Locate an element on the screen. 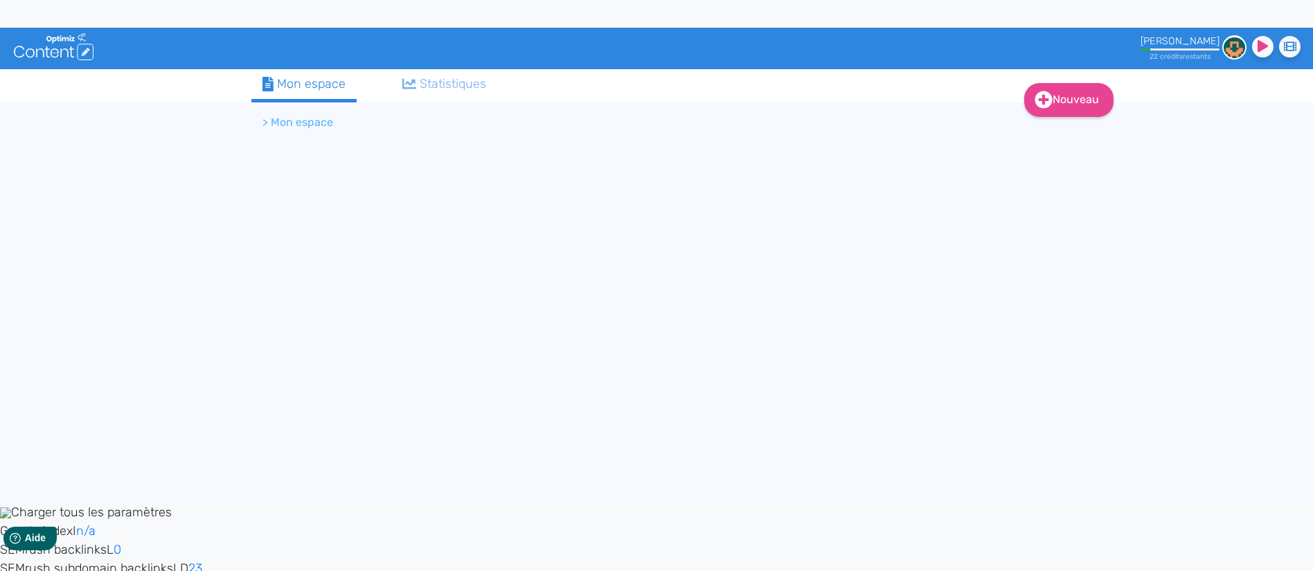 This screenshot has width=1313, height=571. span: I is located at coordinates (74, 531).